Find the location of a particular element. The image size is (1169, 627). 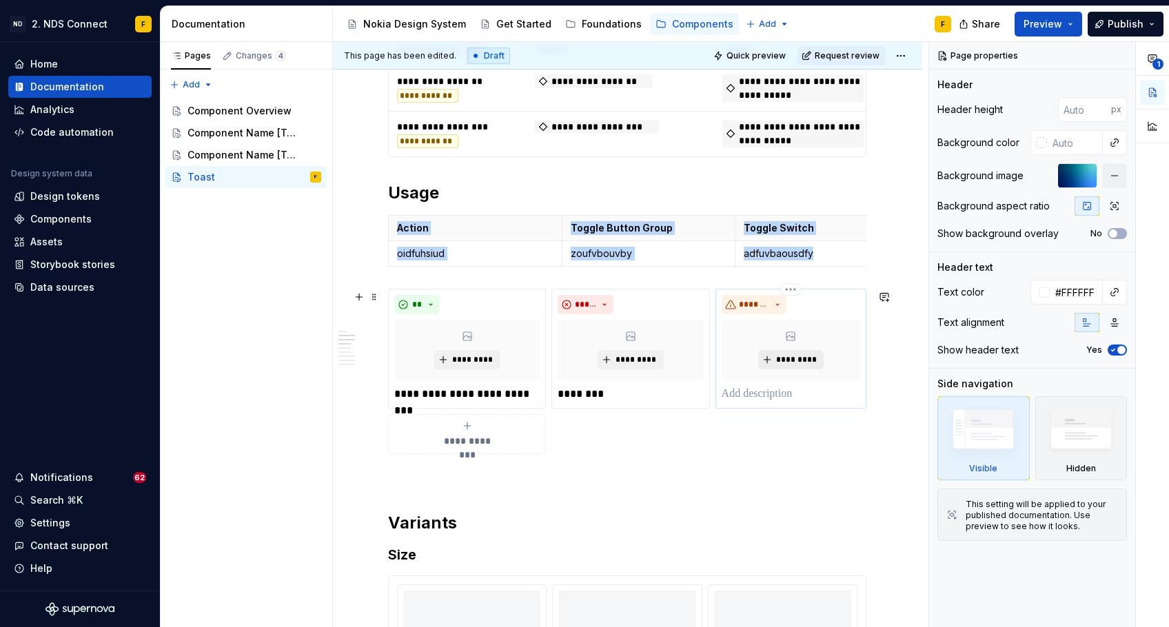

span: Add is located at coordinates (767, 24).